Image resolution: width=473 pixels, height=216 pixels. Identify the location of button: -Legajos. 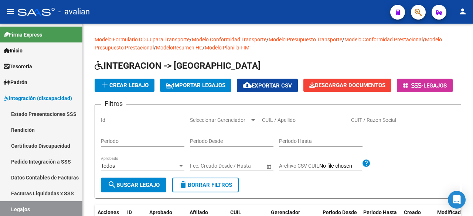
(424, 85).